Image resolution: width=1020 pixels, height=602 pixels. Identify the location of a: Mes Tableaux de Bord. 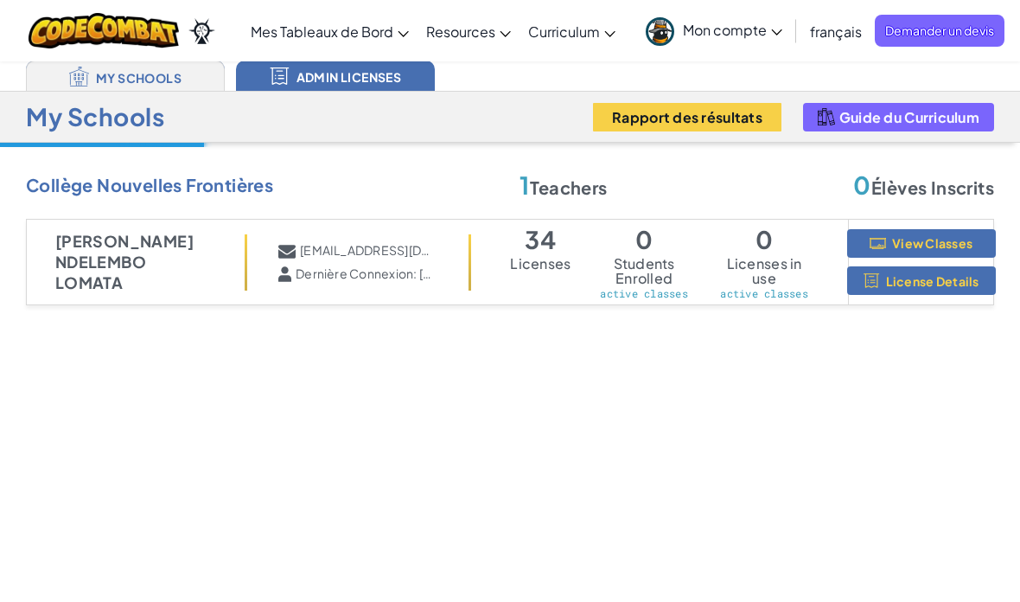
(329, 31).